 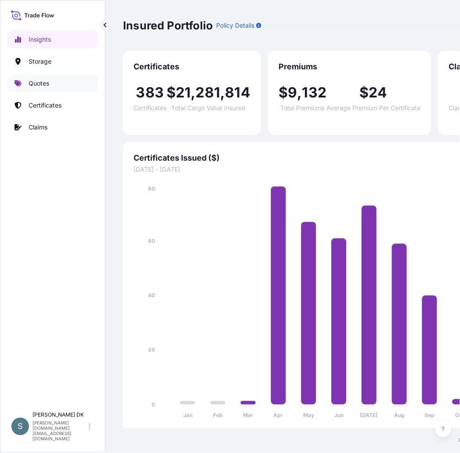 What do you see at coordinates (152, 188) in the screenshot?
I see `tspan: 80` at bounding box center [152, 188].